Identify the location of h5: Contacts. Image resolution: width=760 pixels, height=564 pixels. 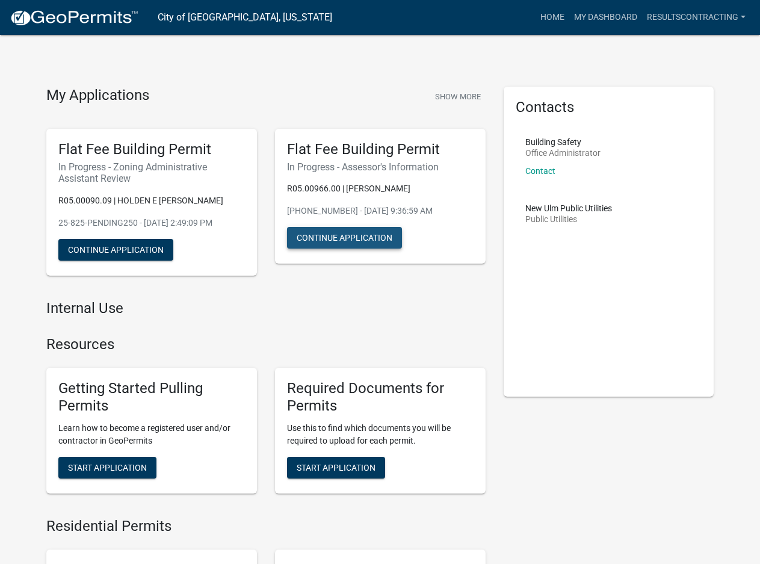
(609, 107).